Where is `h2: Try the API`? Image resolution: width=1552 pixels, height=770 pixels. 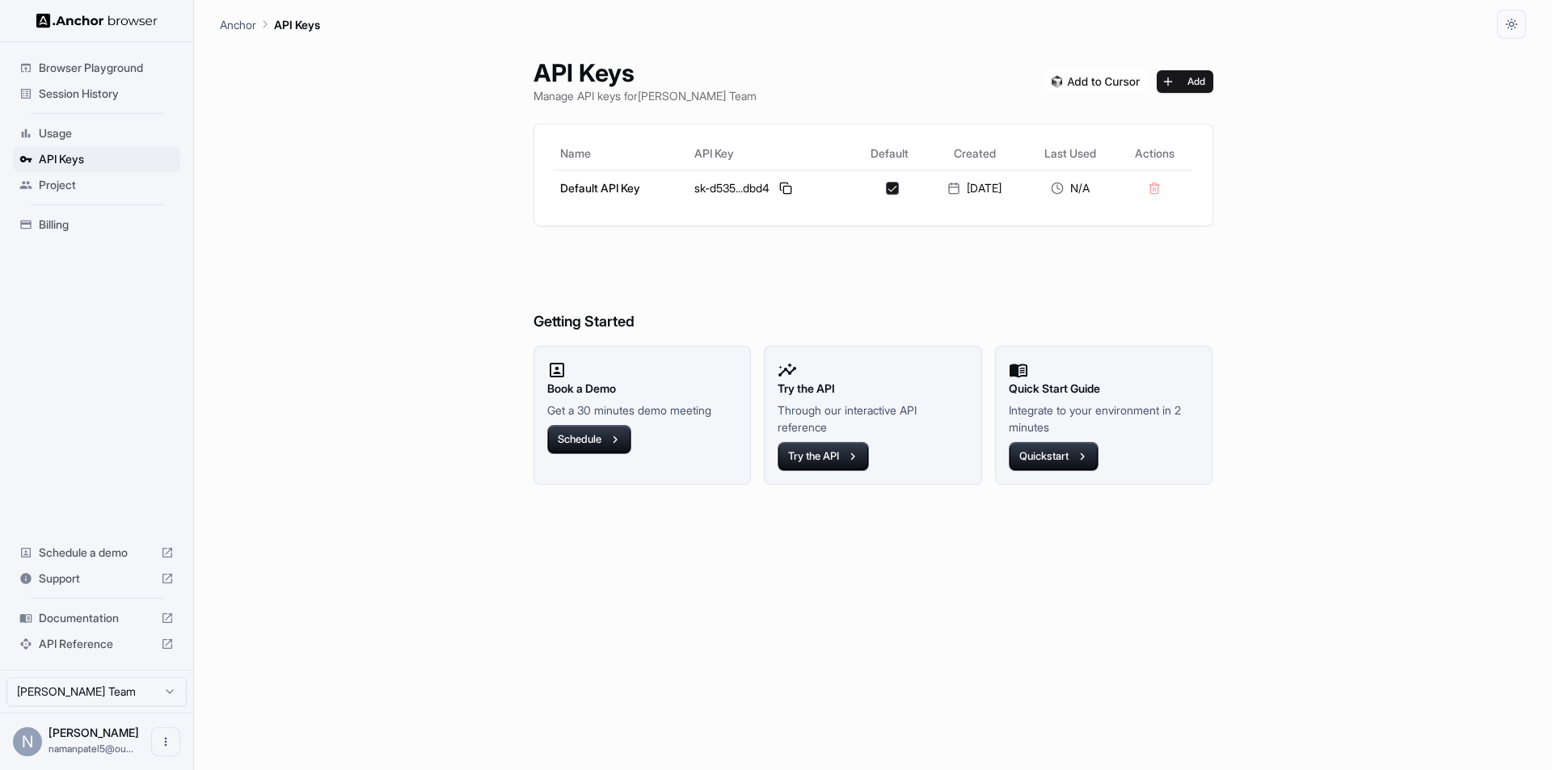
h2: Try the API is located at coordinates (873, 389).